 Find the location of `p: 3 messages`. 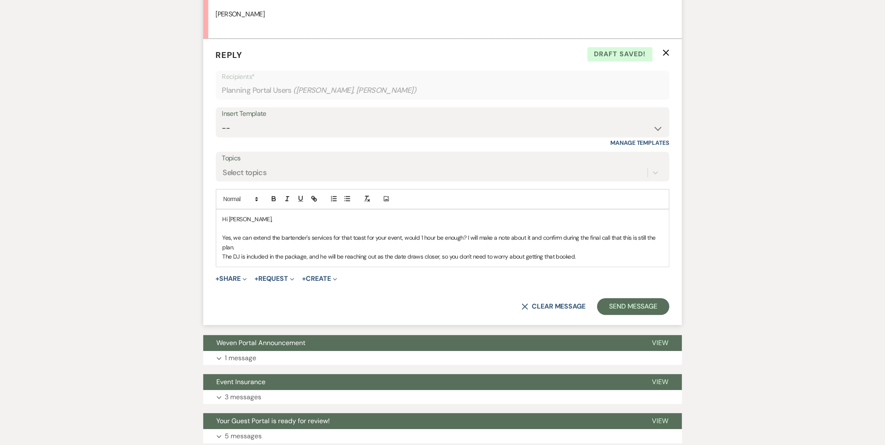

p: 3 messages is located at coordinates (243, 398).